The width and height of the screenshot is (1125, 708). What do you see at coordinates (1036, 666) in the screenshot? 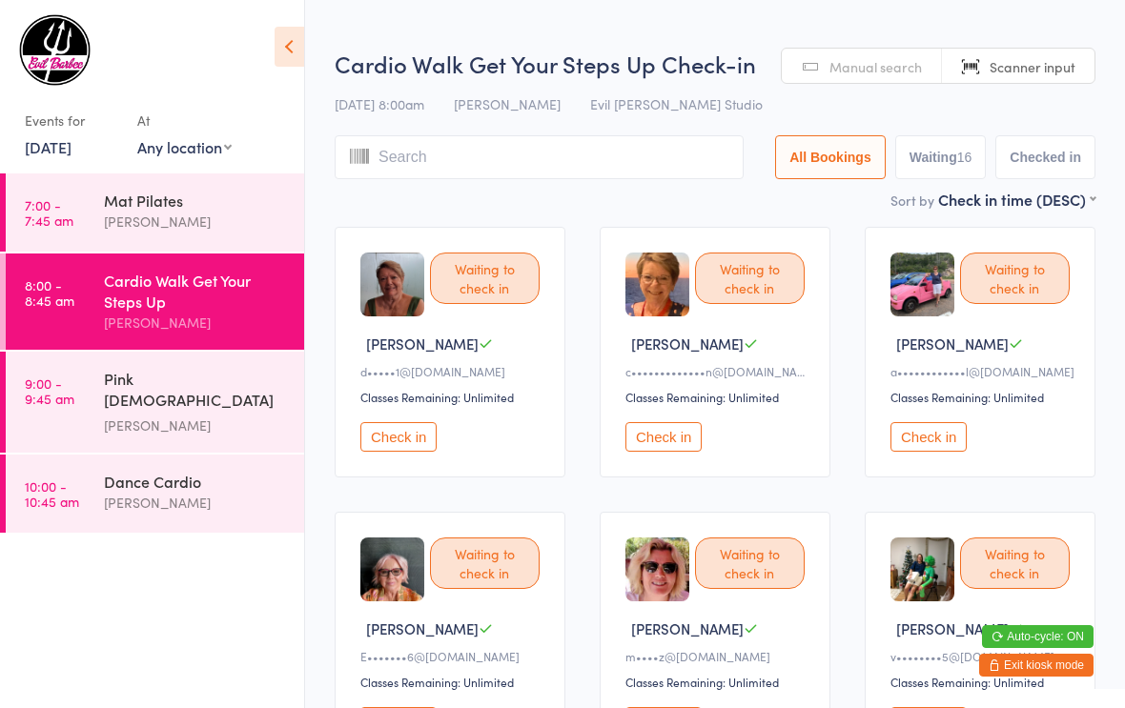
I see `button: Exit kiosk mode` at bounding box center [1036, 666].